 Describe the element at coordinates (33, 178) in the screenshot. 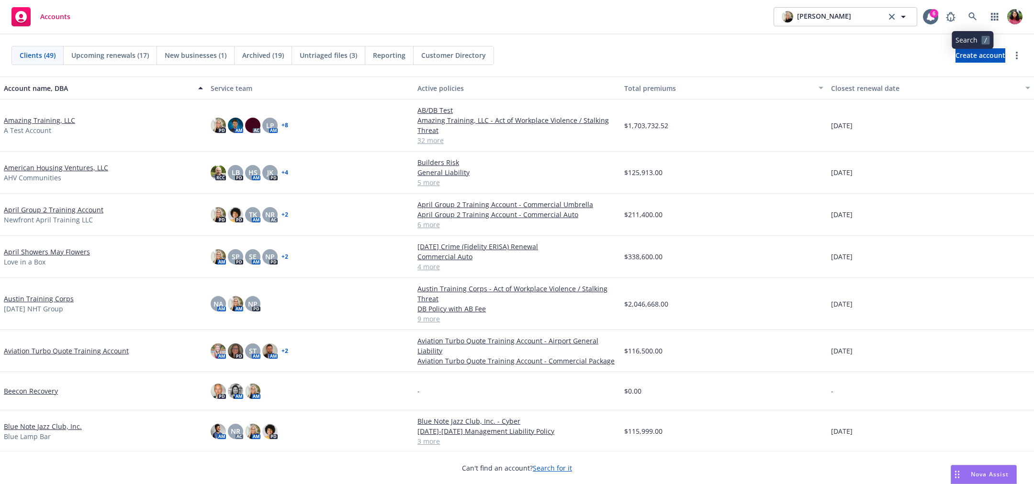

I see `span: AHV Communities` at that location.